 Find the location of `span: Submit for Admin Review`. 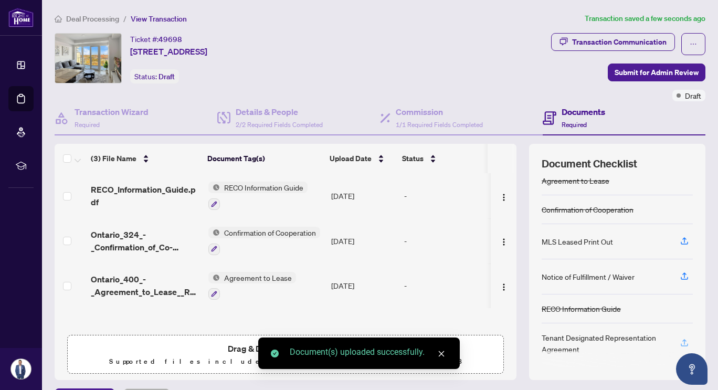

span: Submit for Admin Review is located at coordinates (656, 72).